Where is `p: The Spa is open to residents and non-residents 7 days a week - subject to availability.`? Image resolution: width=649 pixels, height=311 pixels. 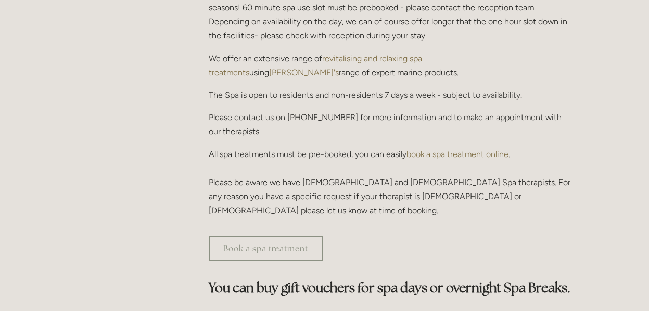
p: The Spa is open to residents and non-residents 7 days a week - subject to availability. is located at coordinates (391, 95).